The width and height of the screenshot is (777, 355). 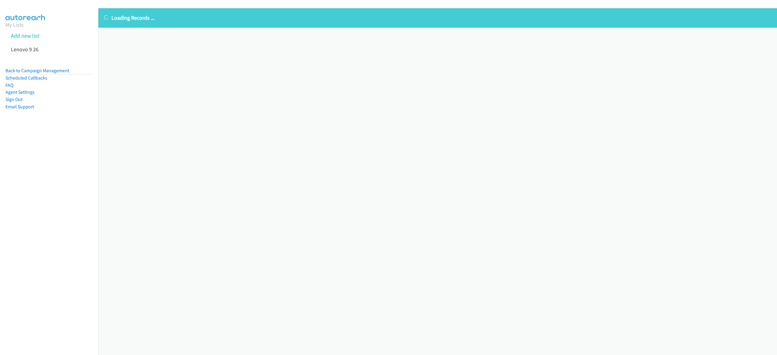 I want to click on a: Scheduled Callbacks, so click(x=26, y=78).